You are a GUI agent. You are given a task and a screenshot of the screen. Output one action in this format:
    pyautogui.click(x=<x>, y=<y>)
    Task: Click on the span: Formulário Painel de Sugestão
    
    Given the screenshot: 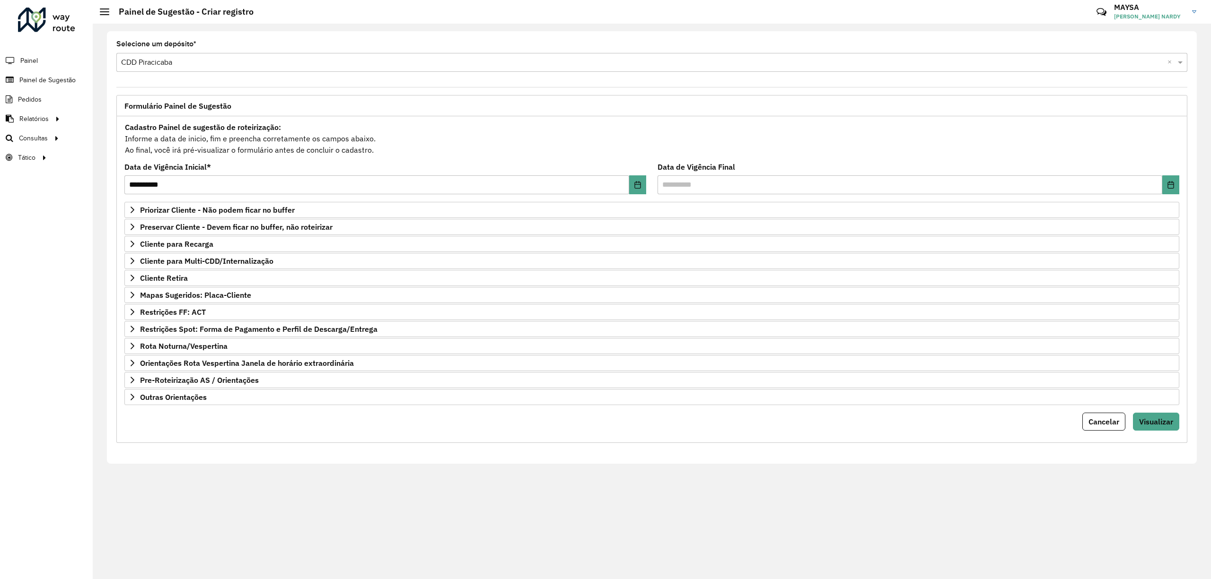 What is the action you would take?
    pyautogui.click(x=178, y=106)
    